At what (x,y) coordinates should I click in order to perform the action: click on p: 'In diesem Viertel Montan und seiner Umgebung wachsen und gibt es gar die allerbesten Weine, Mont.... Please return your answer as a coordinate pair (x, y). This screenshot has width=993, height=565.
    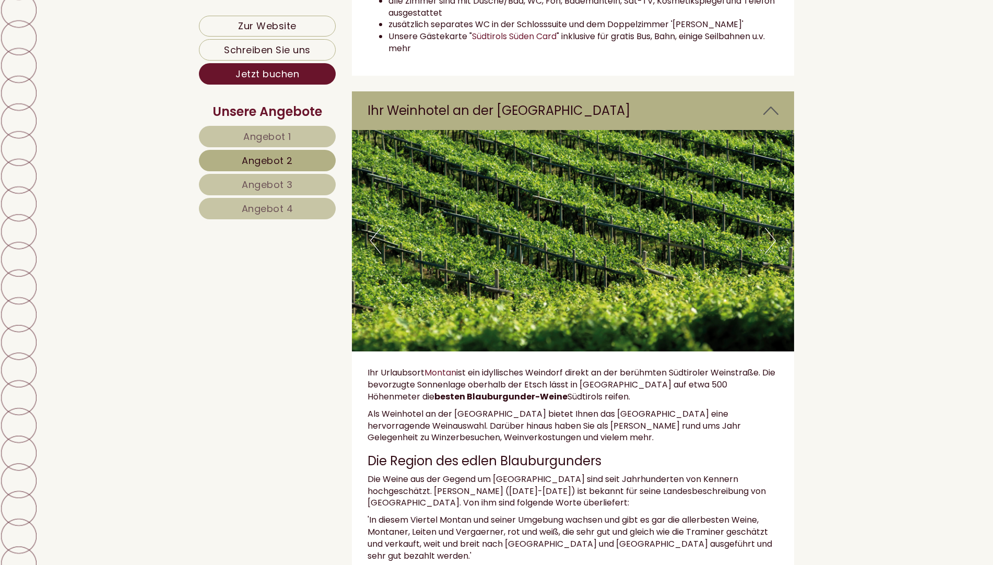
    Looking at the image, I should click on (573, 538).